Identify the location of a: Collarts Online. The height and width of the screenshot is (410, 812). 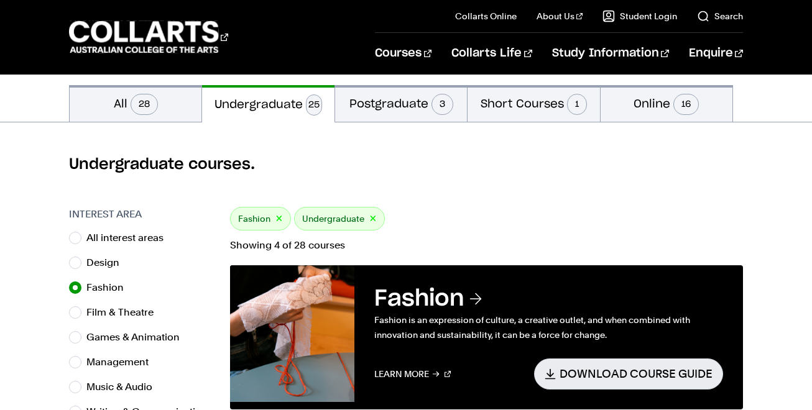
(485, 16).